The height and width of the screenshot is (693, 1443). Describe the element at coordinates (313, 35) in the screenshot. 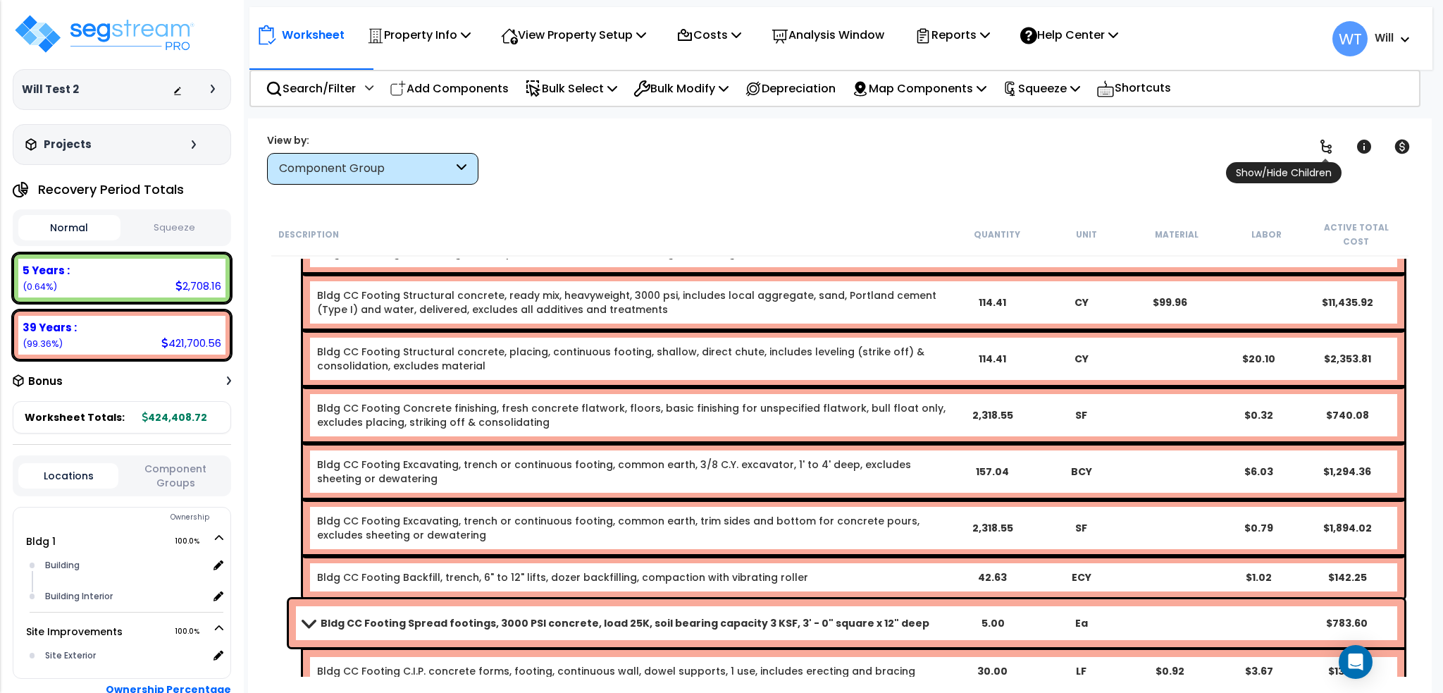

I see `p: Worksheet` at that location.